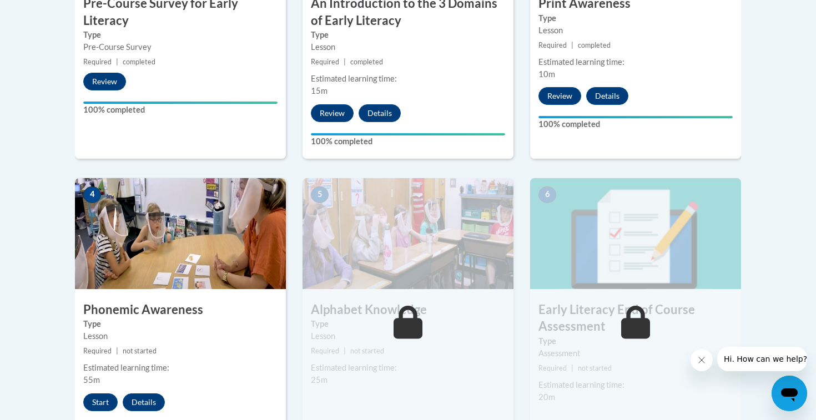 The height and width of the screenshot is (420, 816). What do you see at coordinates (547, 195) in the screenshot?
I see `span: 6` at bounding box center [547, 195].